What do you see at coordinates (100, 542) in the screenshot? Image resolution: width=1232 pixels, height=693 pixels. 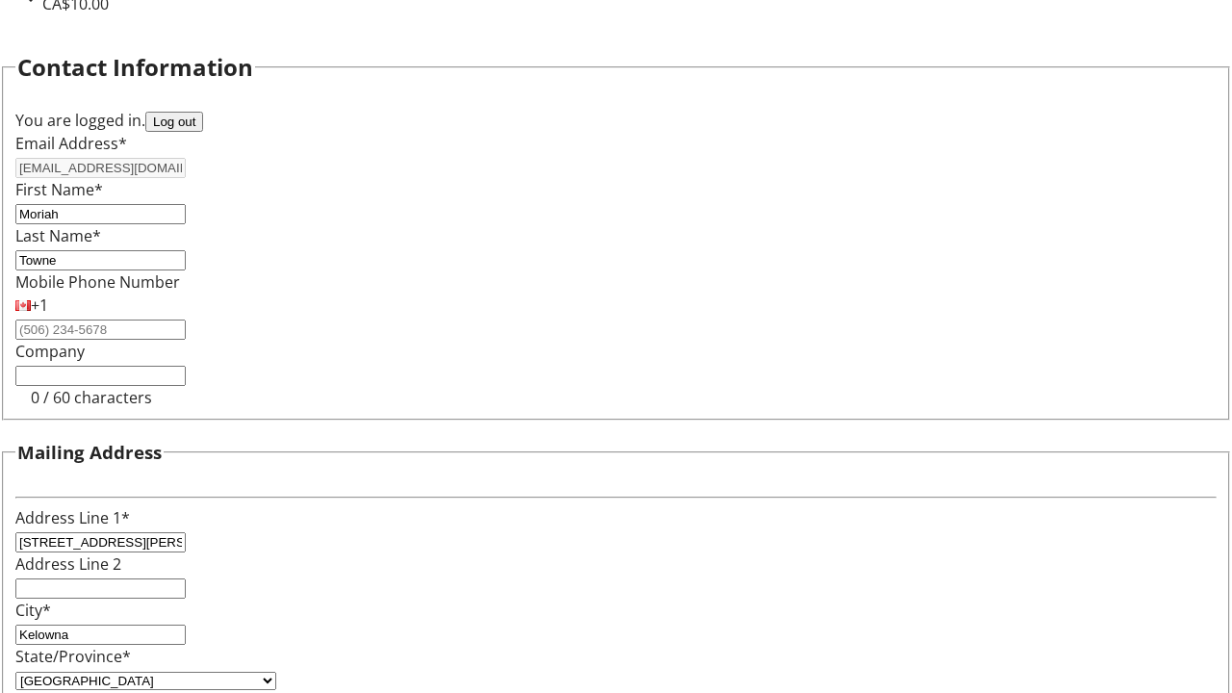 I see `input: Address` at bounding box center [100, 542].